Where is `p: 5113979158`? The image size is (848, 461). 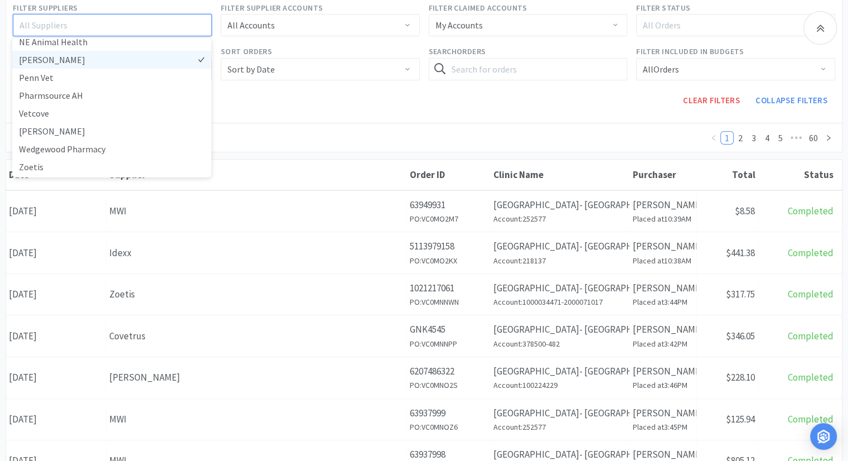 p: 5113979158 is located at coordinates (448, 246).